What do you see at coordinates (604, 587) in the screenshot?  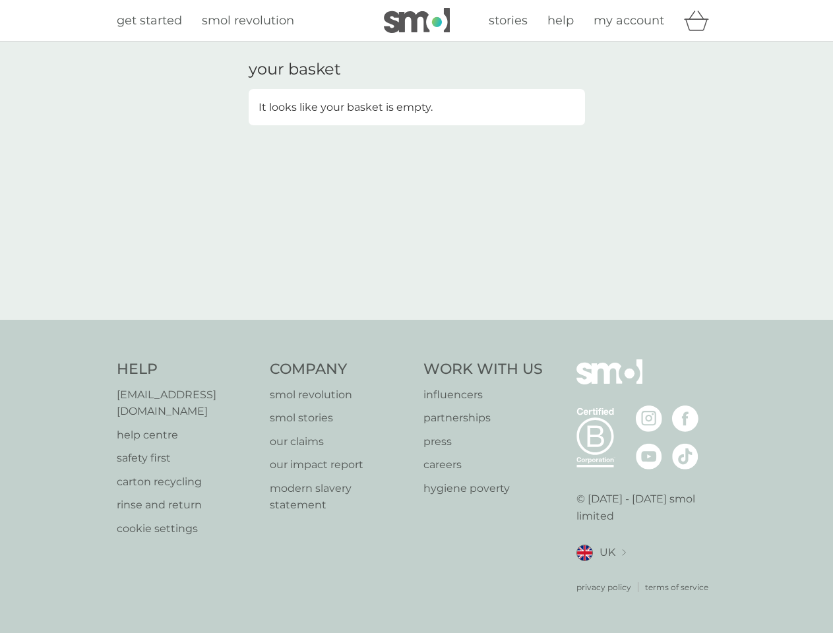 I see `p: privacy policy` at bounding box center [604, 587].